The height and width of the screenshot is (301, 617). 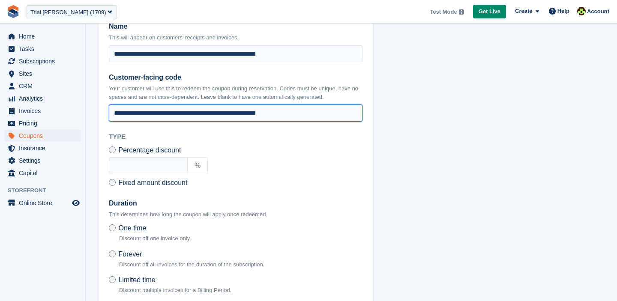 What do you see at coordinates (236, 38) in the screenshot?
I see `p: This will appear on customers' receipts and invoices.` at bounding box center [236, 38].